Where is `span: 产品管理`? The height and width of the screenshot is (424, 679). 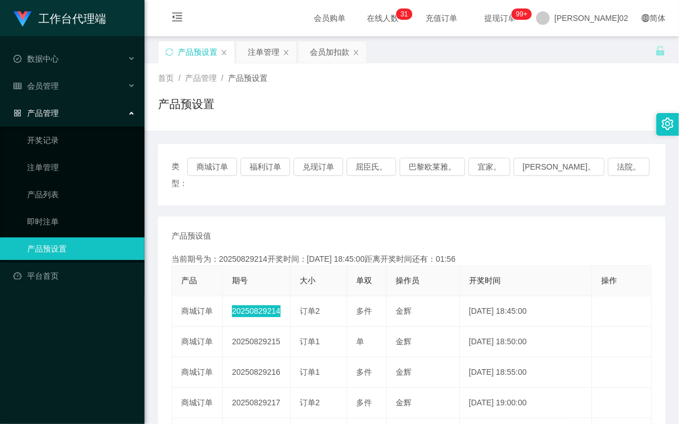 span: 产品管理 is located at coordinates (201, 78).